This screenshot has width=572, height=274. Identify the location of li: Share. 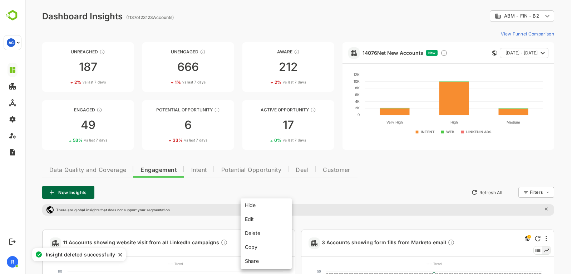
(241, 260).